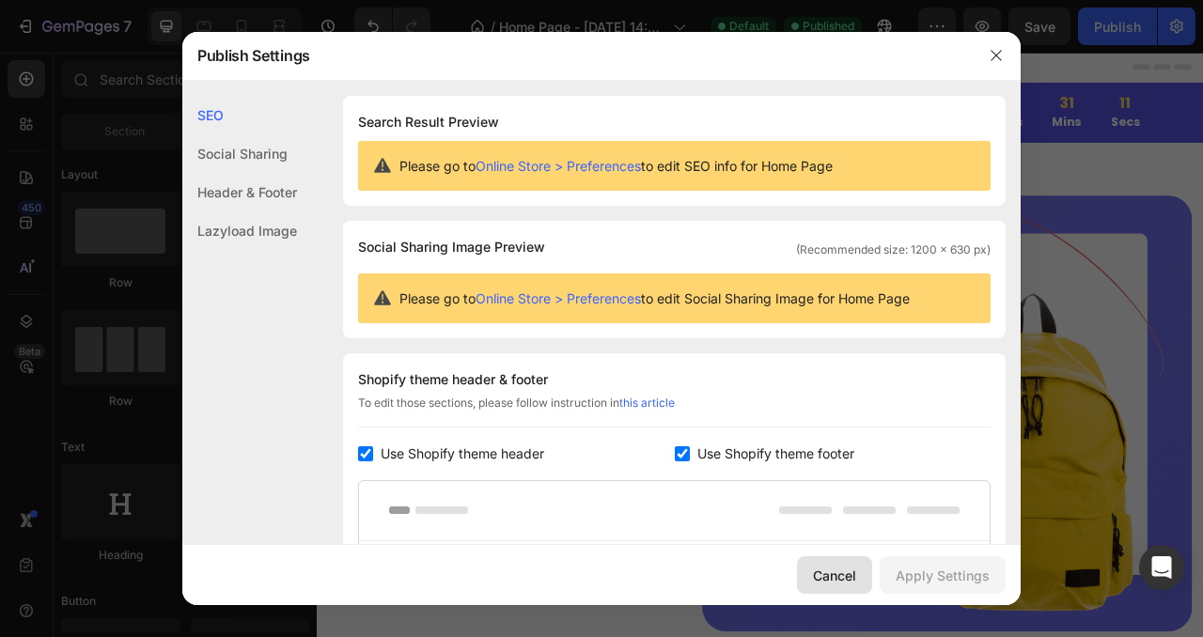  Describe the element at coordinates (240, 115) in the screenshot. I see `div: SEO` at that location.